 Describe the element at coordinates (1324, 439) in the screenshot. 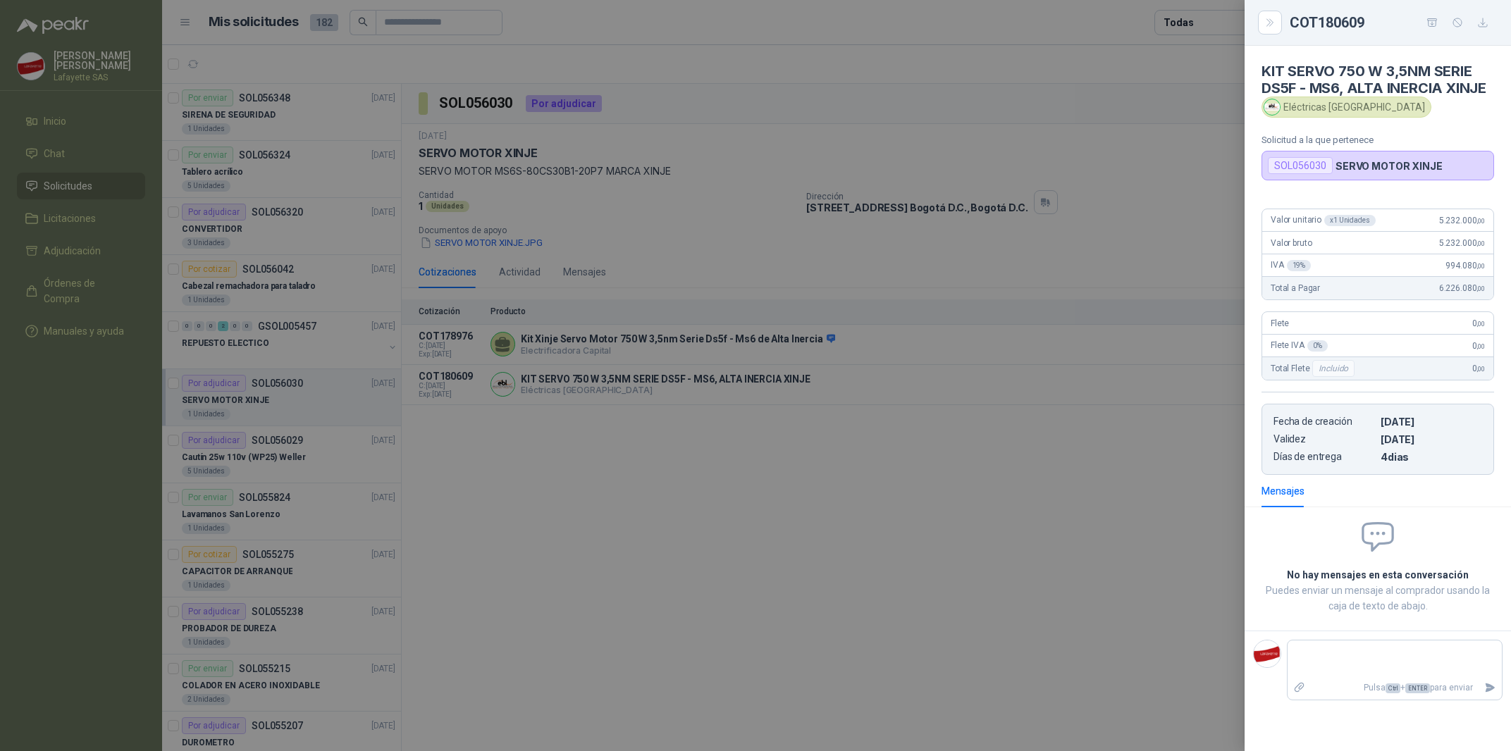

I see `p: Validez` at that location.